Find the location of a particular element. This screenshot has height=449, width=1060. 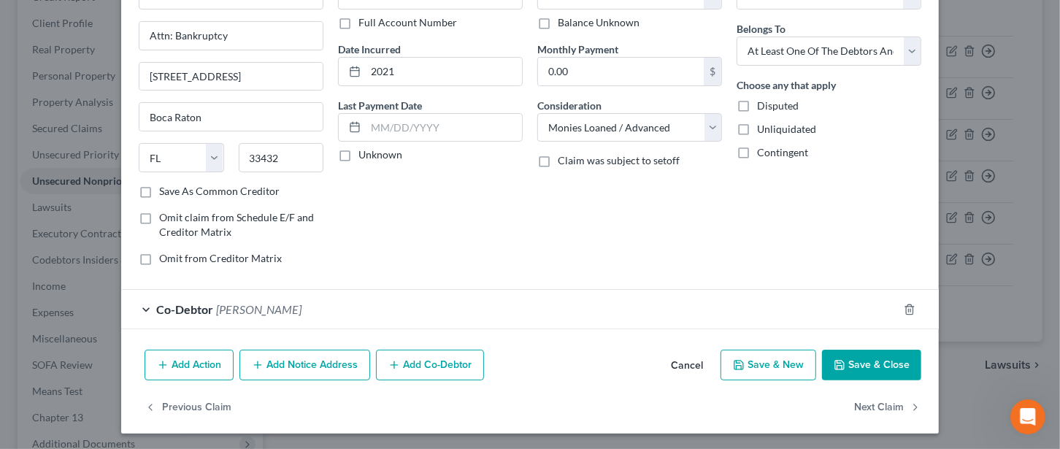

input: 0.00 is located at coordinates (621, 72).